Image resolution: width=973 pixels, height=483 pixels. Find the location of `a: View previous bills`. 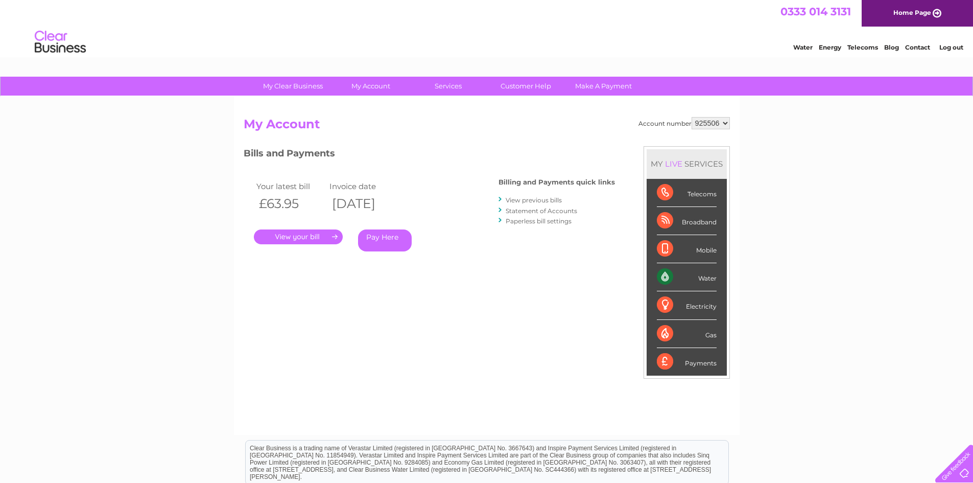

a: View previous bills is located at coordinates (534, 200).